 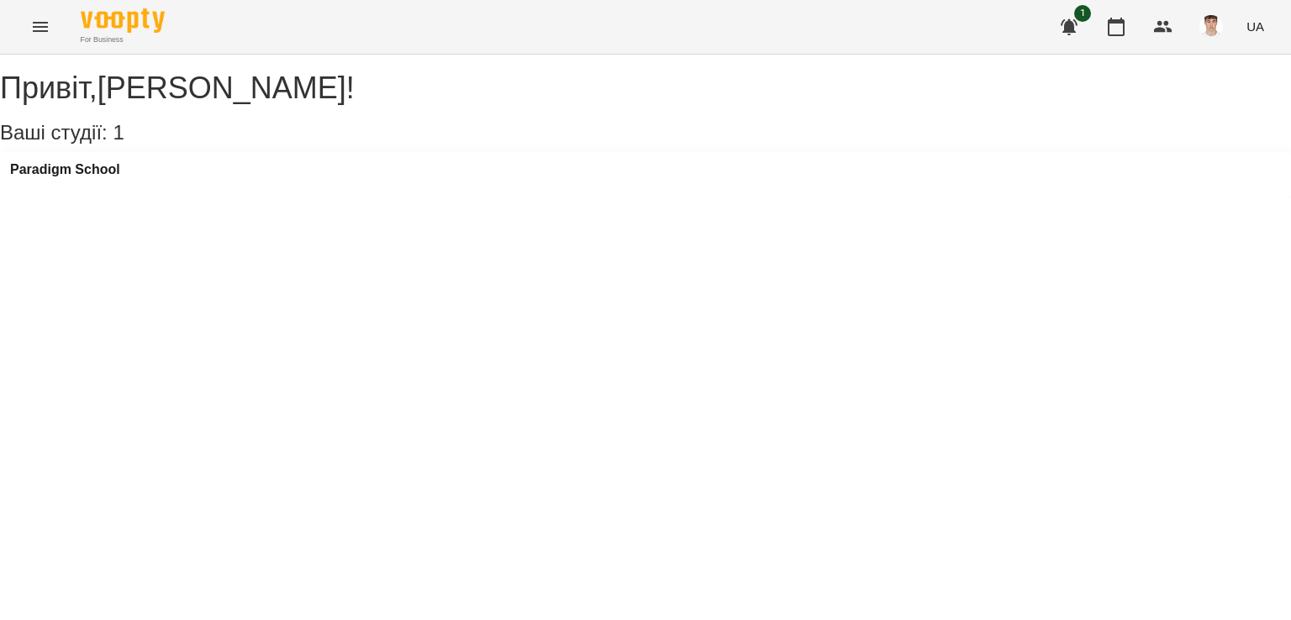 What do you see at coordinates (123, 20) in the screenshot?
I see `img: Voopty Logo` at bounding box center [123, 20].